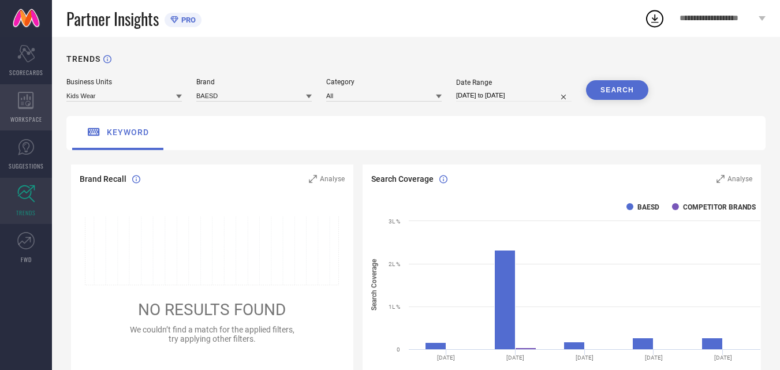  What do you see at coordinates (394, 306) in the screenshot?
I see `text: 1L %` at bounding box center [394, 306].